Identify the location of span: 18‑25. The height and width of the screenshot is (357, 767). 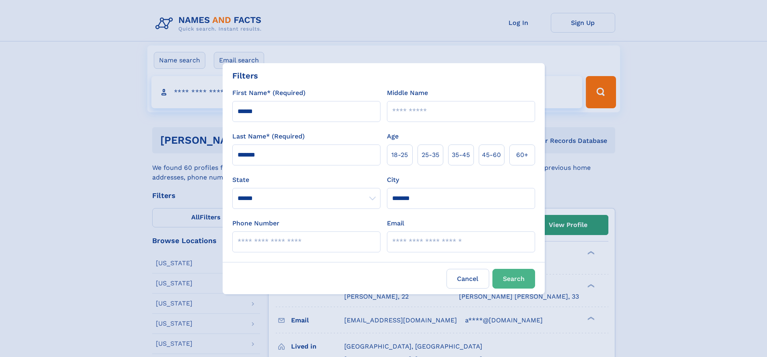
(399, 155).